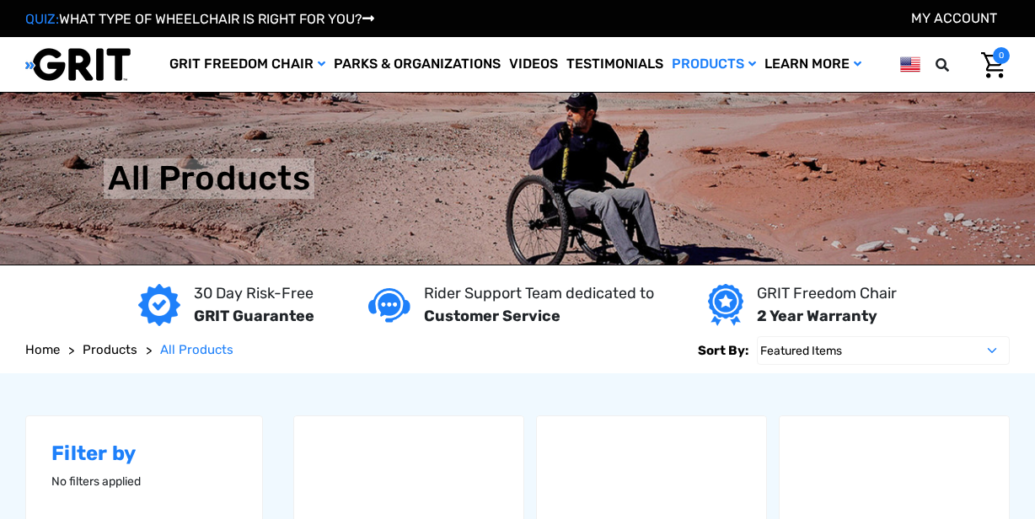  What do you see at coordinates (196, 350) in the screenshot?
I see `span: All Products` at bounding box center [196, 350].